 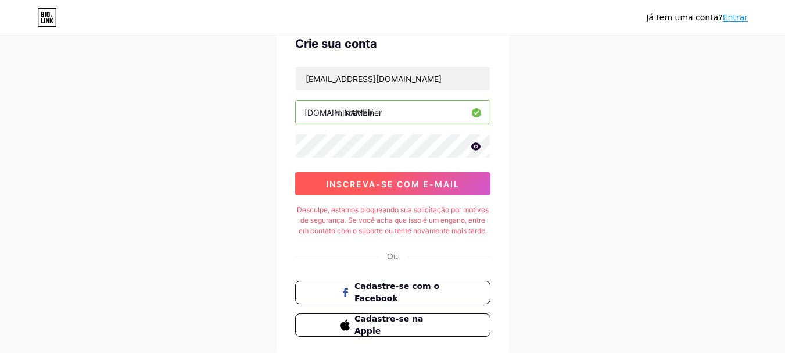 I want to click on button: Cadastre-se com o Facebook, so click(x=393, y=292).